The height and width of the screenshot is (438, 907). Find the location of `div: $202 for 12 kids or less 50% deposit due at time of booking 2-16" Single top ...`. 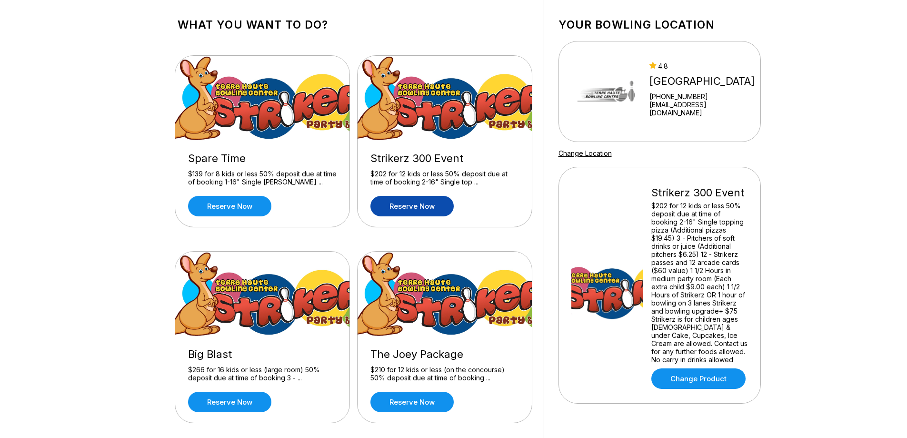

div: $202 for 12 kids or less 50% deposit due at time of booking 2-16" Single top ... is located at coordinates (445, 178).